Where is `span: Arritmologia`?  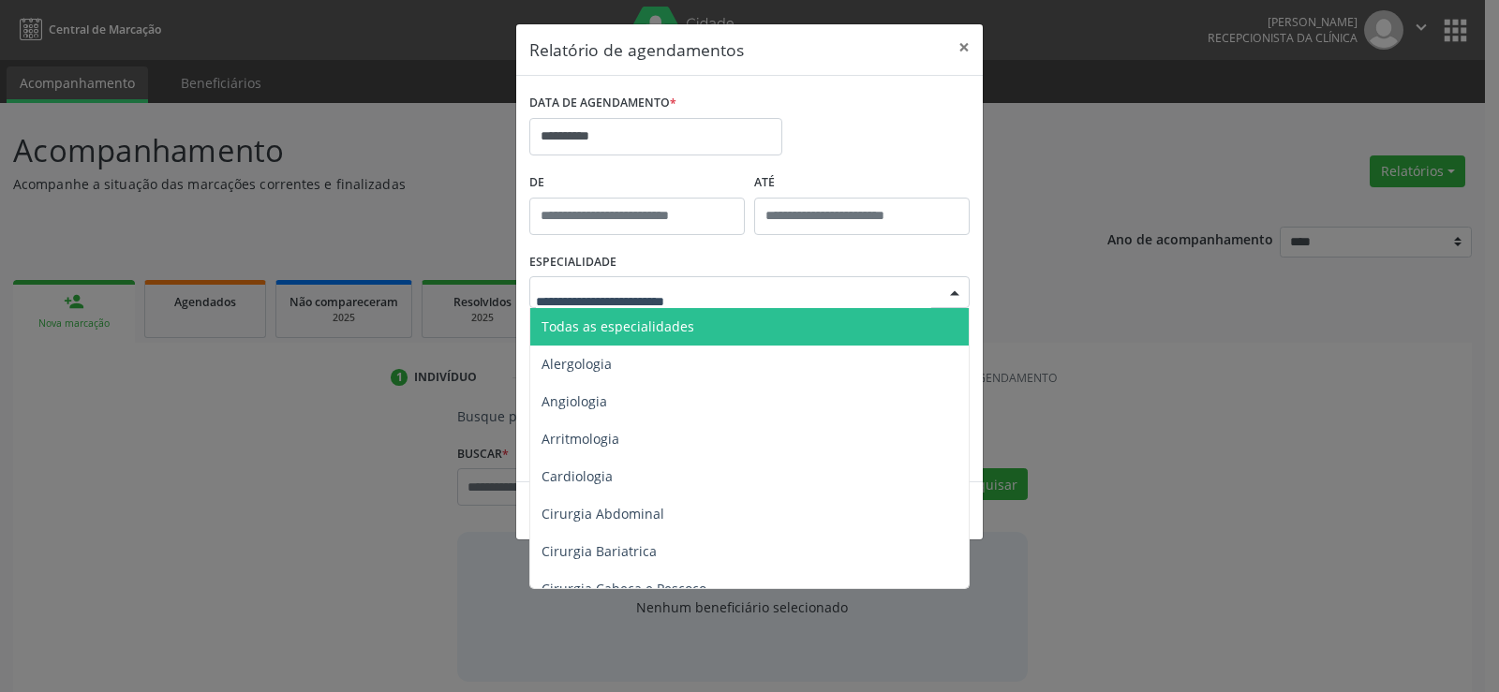 span: Arritmologia is located at coordinates (580, 439).